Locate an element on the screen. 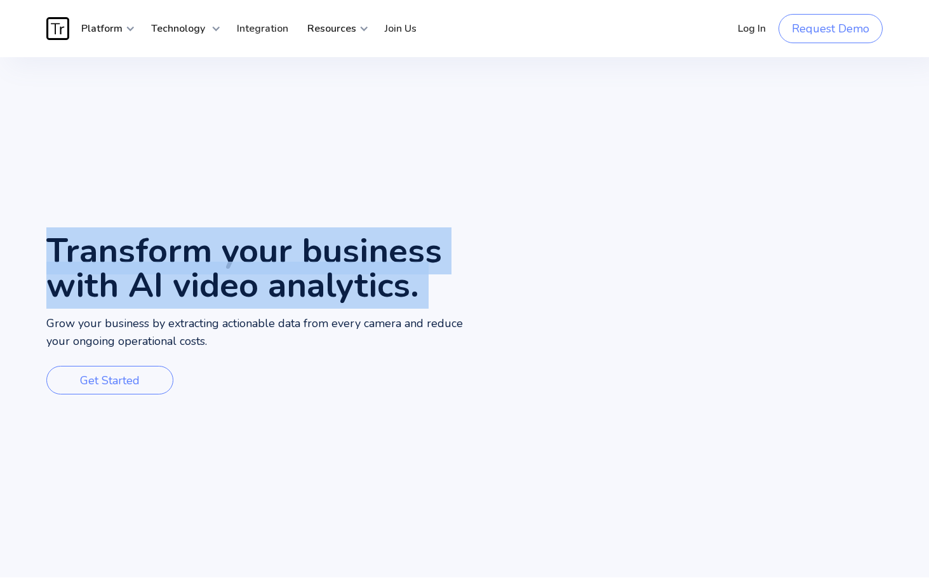  a: home is located at coordinates (59, 29).